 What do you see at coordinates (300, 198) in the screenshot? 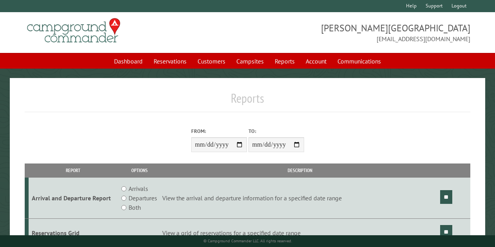
I see `td: View the arrival and departure information for a specified date range` at bounding box center [300, 198].